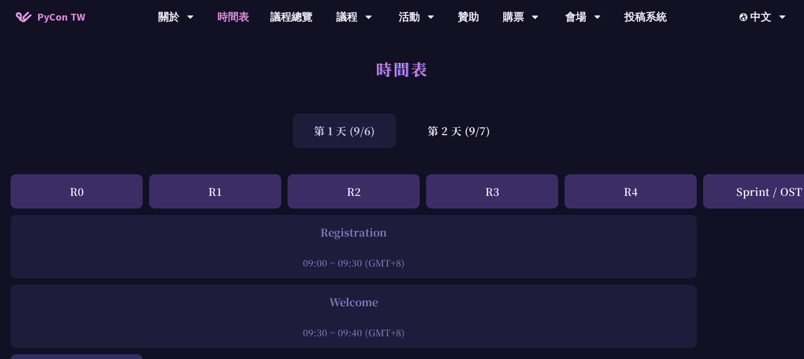  Describe the element at coordinates (50, 17) in the screenshot. I see `a: PyCon TW` at that location.